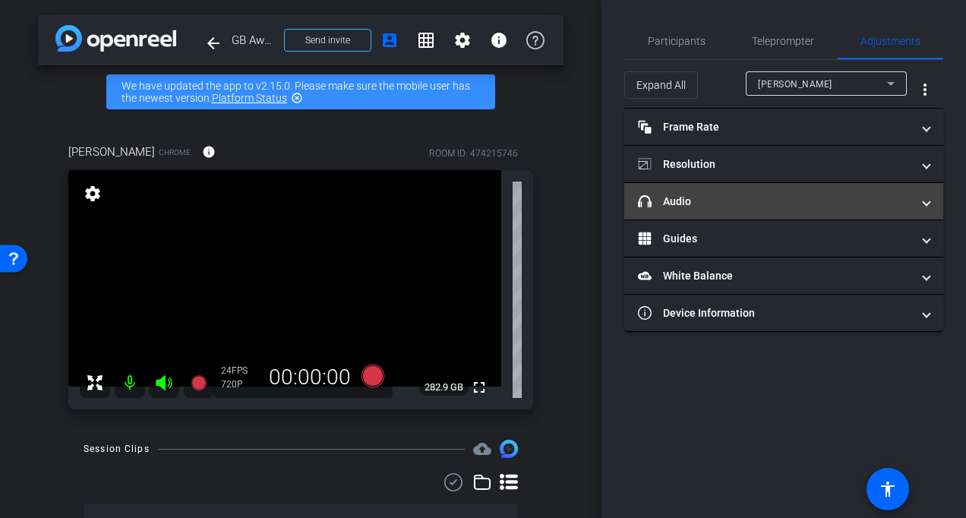 The width and height of the screenshot is (966, 518). I want to click on mat-icon: fullscreen, so click(479, 387).